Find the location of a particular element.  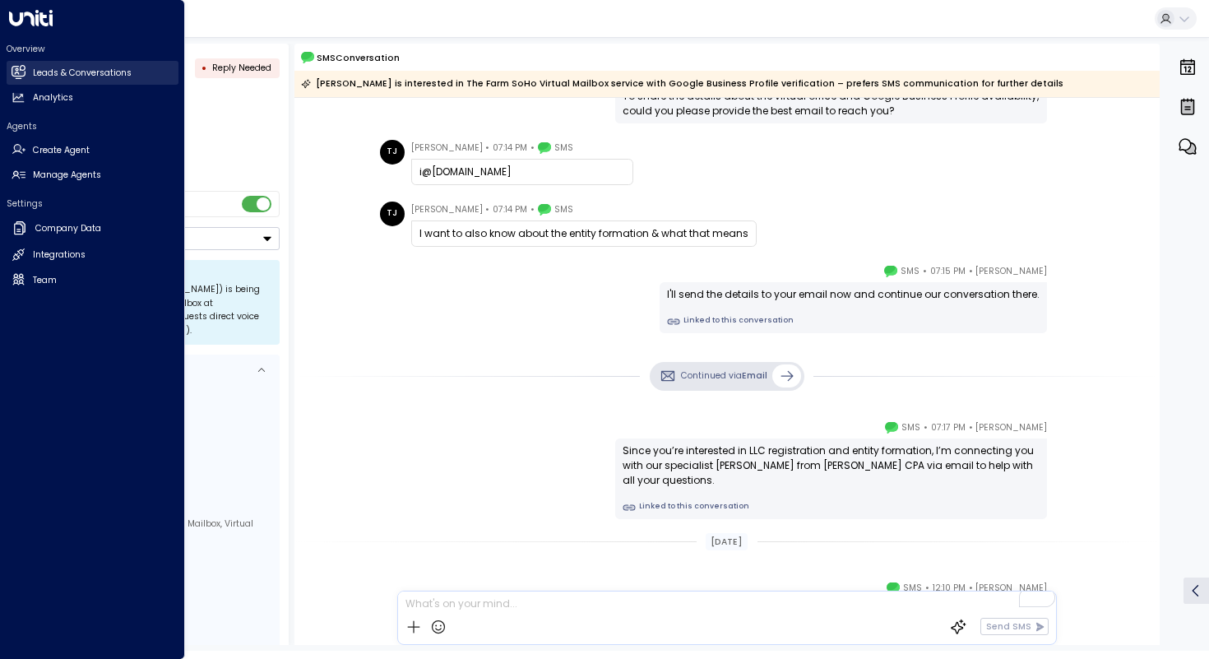

a: Company Data is located at coordinates (92, 229).